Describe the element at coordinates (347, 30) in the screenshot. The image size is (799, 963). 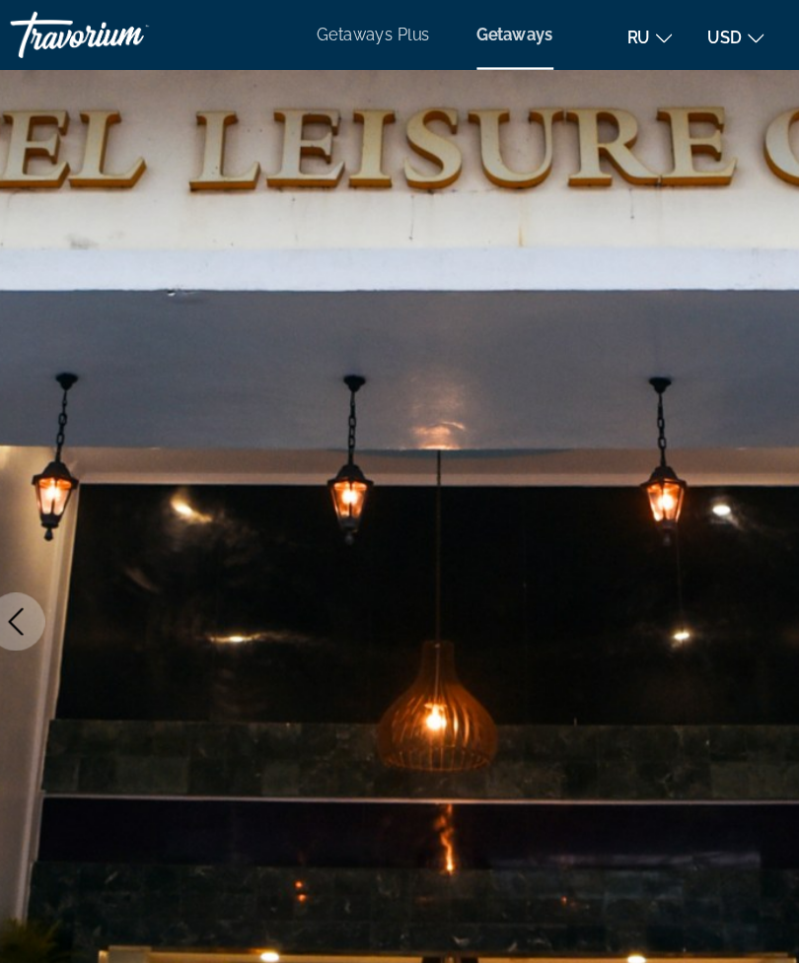
I see `a: Getaways Plus` at that location.